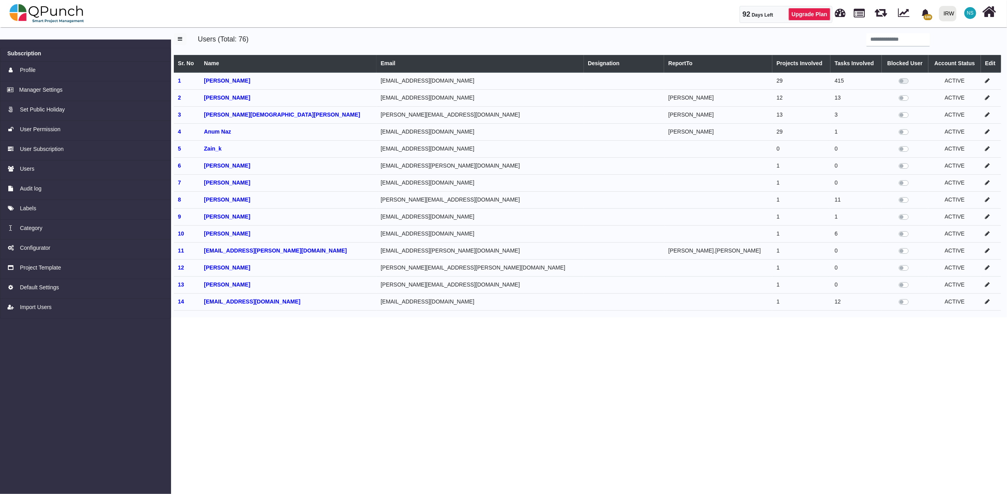 Image resolution: width=1007 pixels, height=494 pixels. Describe the element at coordinates (905, 13) in the screenshot. I see `div: Dynamic Report` at that location.